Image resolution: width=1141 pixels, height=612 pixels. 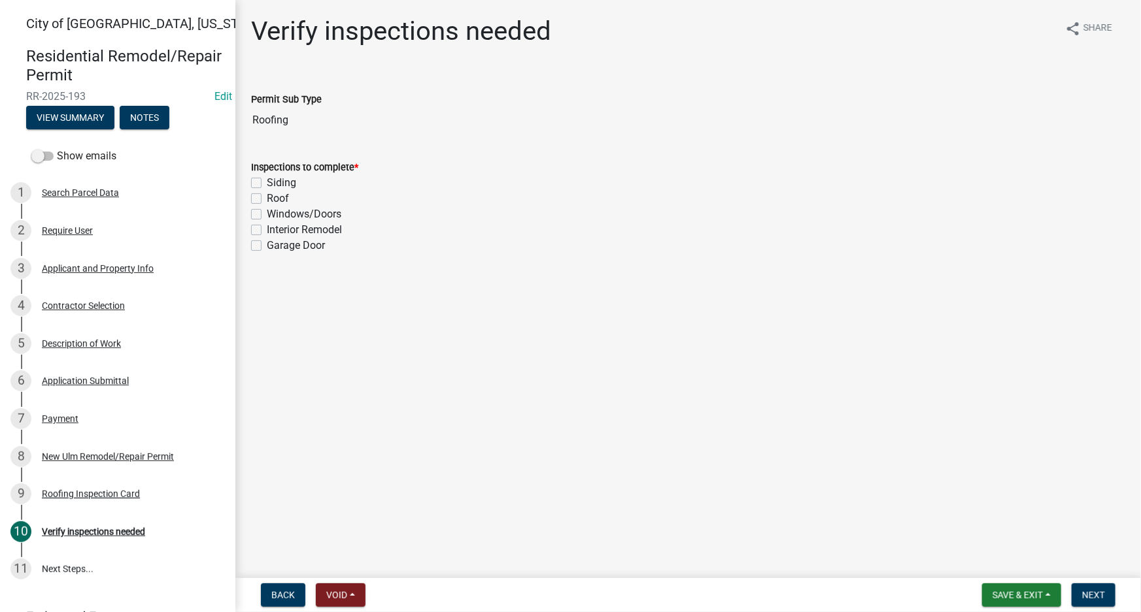 What do you see at coordinates (144, 118) in the screenshot?
I see `wm-modal-confirm: Notes` at bounding box center [144, 118].